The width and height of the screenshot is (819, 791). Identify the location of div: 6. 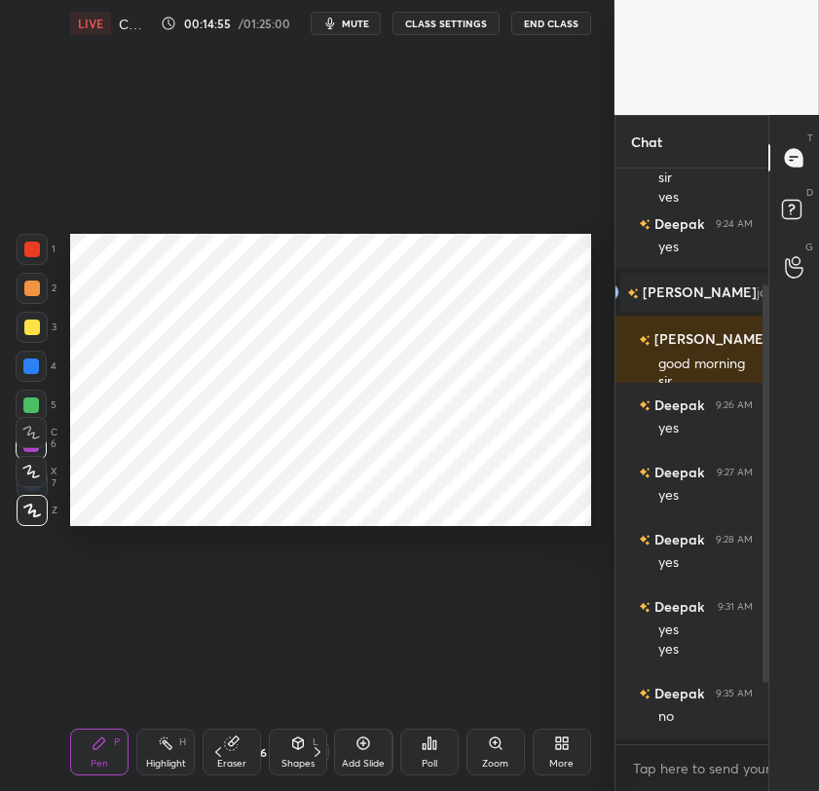
(263, 752).